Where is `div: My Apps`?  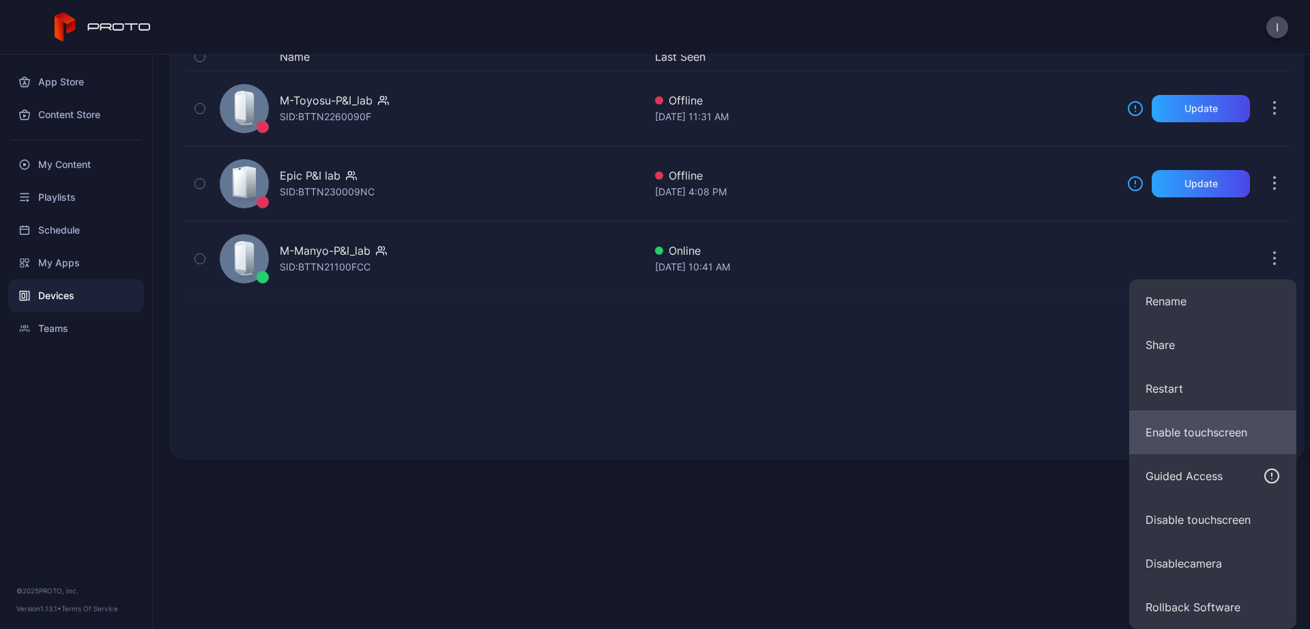
div: My Apps is located at coordinates (76, 263).